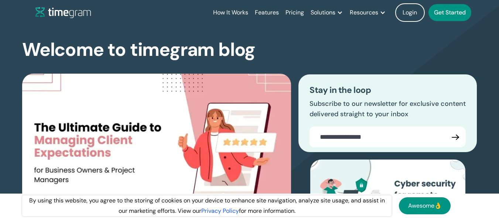 The image size is (499, 218). I want to click on a: Awesome👌, so click(425, 205).